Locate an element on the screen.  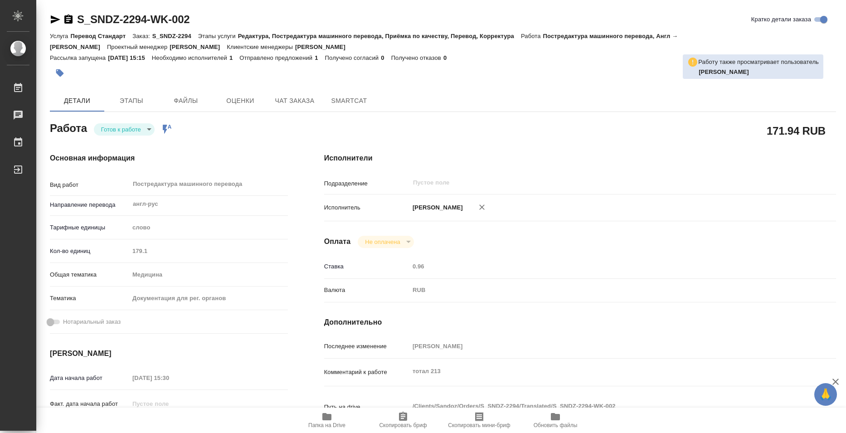
button: Папка на Drive is located at coordinates (327, 420).